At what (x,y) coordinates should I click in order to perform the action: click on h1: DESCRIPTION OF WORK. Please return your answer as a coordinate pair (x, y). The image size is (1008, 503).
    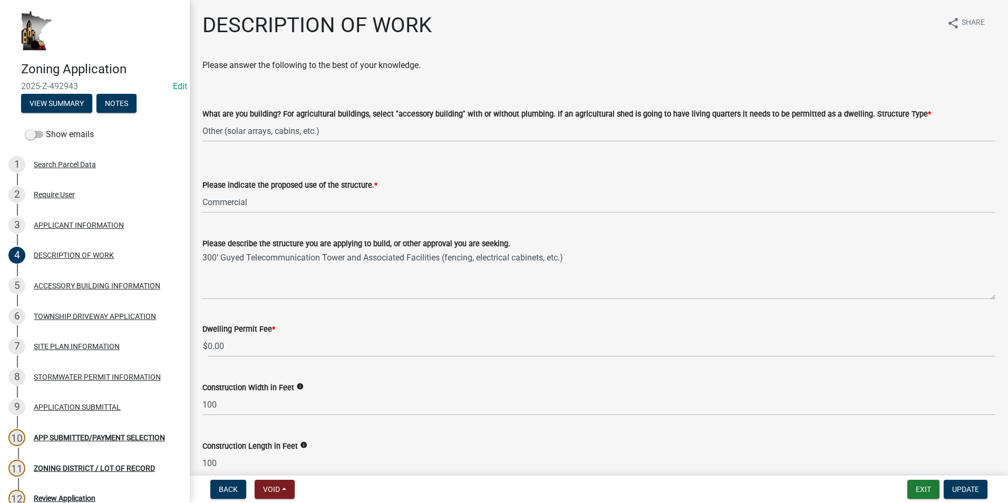
    Looking at the image, I should click on (317, 25).